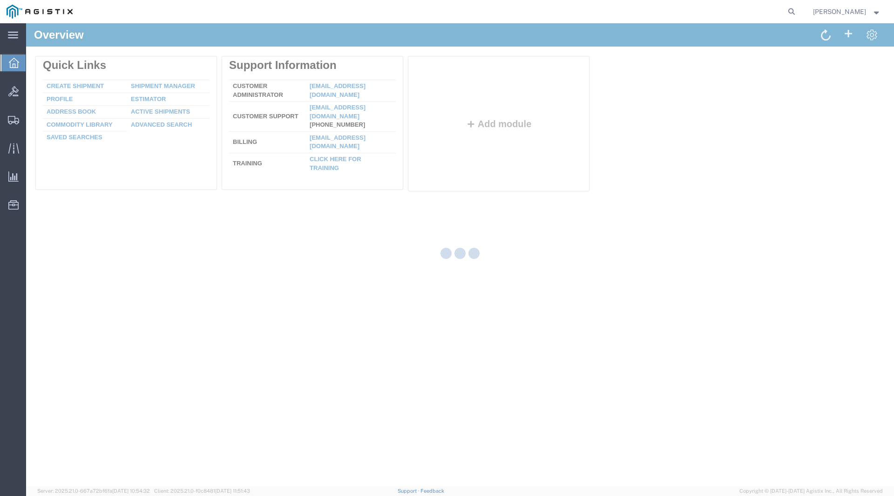 This screenshot has width=894, height=496. Describe the element at coordinates (40, 12) in the screenshot. I see `img: logo` at that location.